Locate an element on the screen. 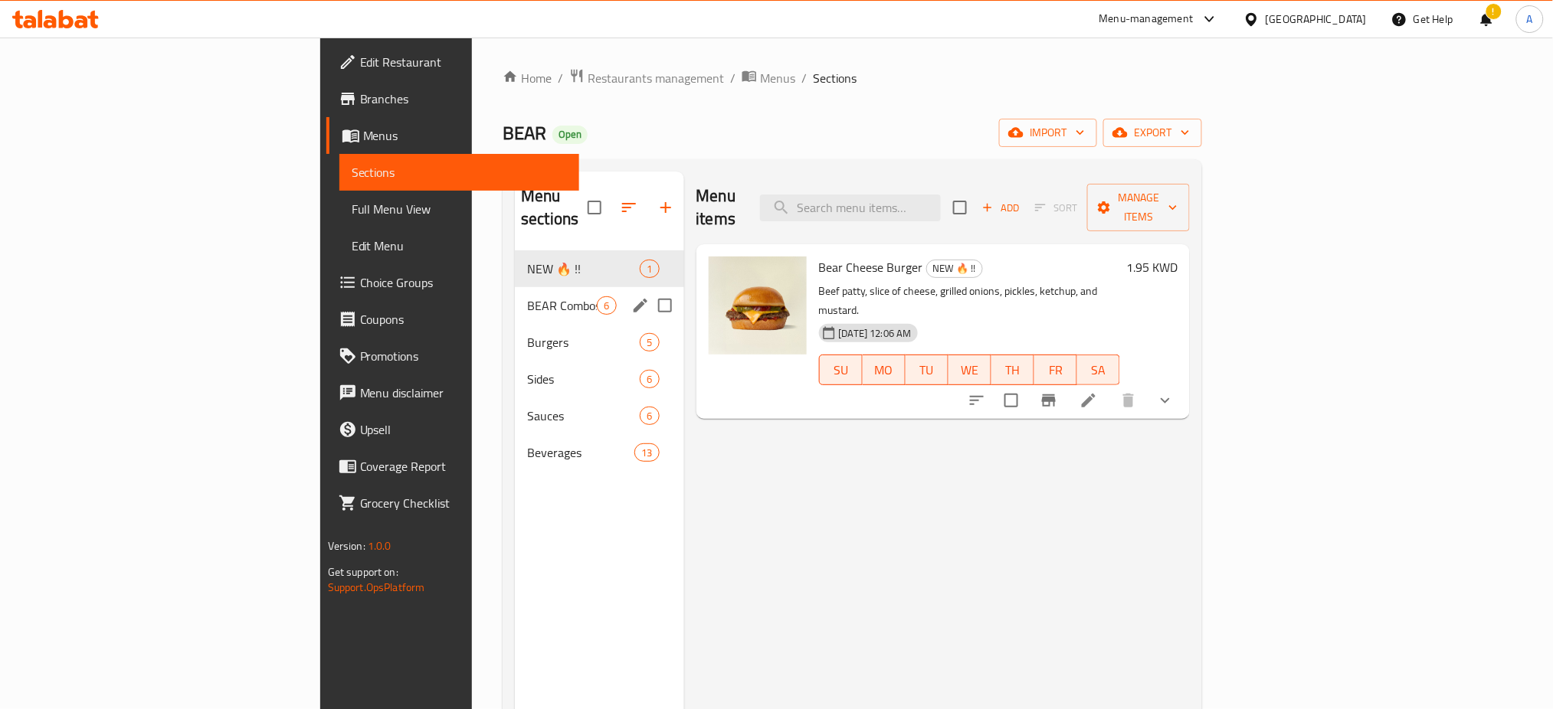 The image size is (1553, 709). h2: Menu items is located at coordinates (719, 208).